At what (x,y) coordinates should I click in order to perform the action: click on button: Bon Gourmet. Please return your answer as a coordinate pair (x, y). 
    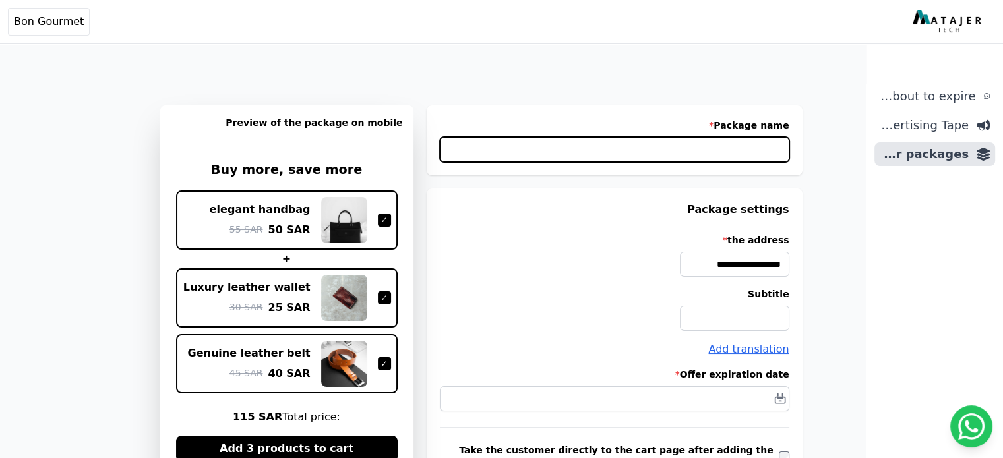
    Looking at the image, I should click on (49, 22).